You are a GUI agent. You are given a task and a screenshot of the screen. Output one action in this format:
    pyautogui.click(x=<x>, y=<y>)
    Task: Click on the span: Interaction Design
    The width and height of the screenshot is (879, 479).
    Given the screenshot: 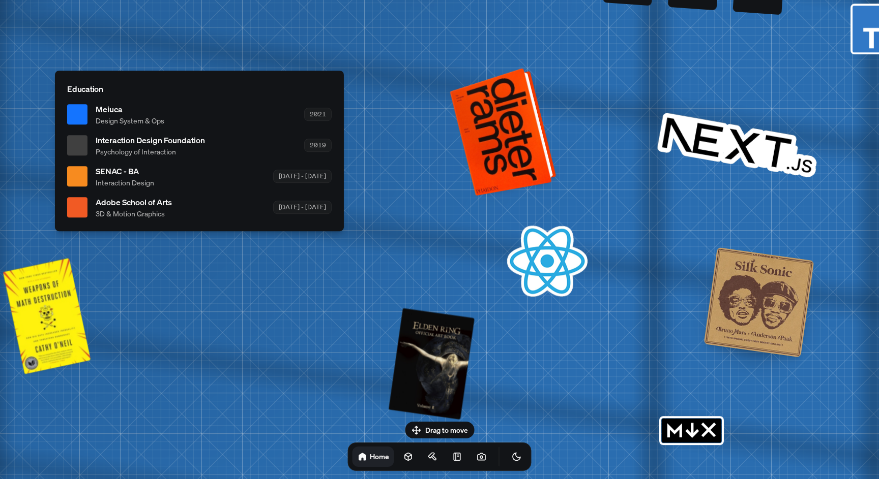 What is the action you would take?
    pyautogui.click(x=125, y=183)
    